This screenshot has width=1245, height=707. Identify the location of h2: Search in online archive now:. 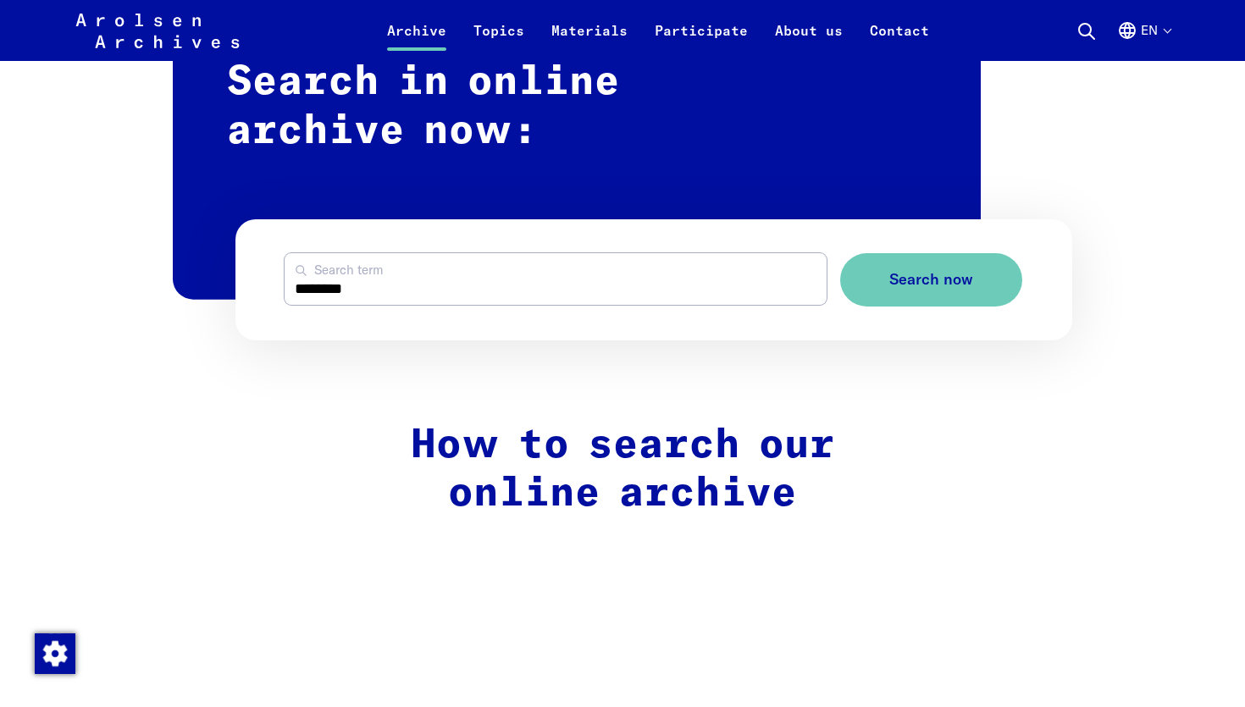
(577, 162).